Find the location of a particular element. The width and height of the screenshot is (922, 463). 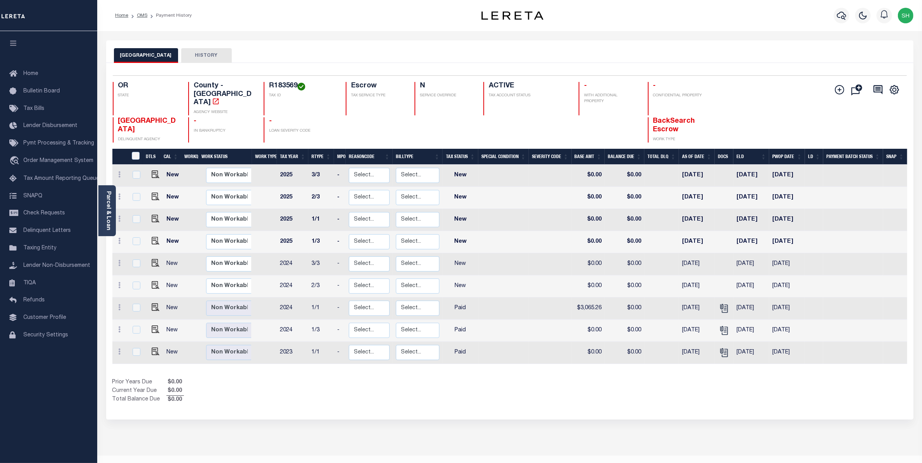

td: Current Year Due is located at coordinates (139, 391).